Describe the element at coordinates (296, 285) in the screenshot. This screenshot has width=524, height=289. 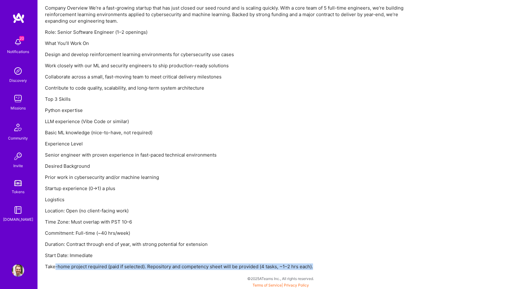
I see `a: Privacy Policy` at that location.